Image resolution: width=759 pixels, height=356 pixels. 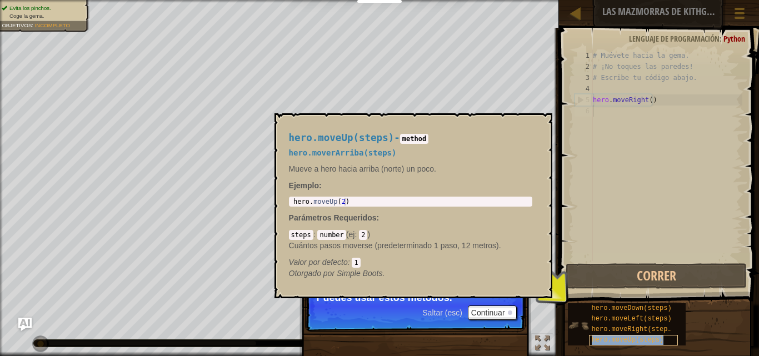 I want to click on button: Registrarse, so click(x=701, y=13).